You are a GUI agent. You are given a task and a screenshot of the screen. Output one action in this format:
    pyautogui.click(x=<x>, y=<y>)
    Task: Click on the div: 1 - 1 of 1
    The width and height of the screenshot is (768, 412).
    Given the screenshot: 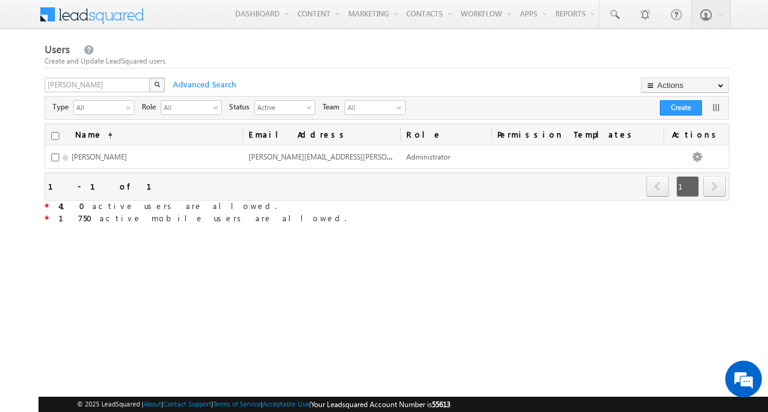 What is the action you would take?
    pyautogui.click(x=107, y=186)
    